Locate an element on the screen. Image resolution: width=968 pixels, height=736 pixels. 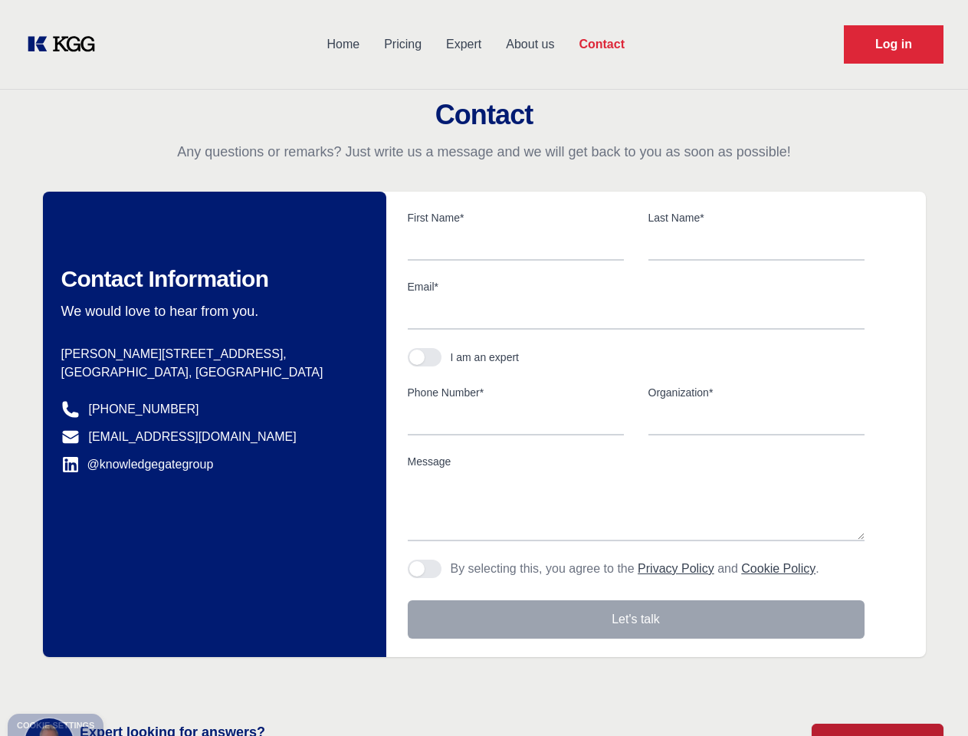
p: Any questions or remarks? Just write us a message and we will get back to you as soon as possible! is located at coordinates (484, 152).